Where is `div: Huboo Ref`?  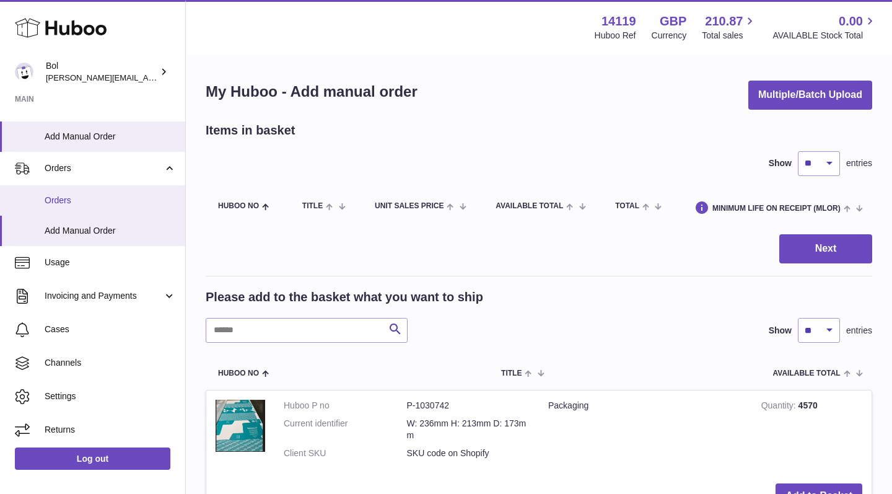 div: Huboo Ref is located at coordinates (615, 35).